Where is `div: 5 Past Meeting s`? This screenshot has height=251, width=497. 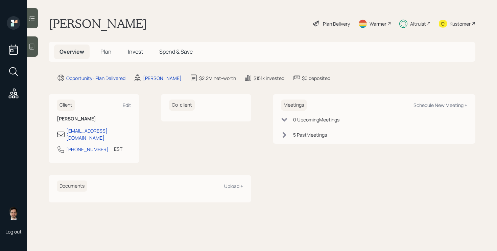
div: 5 Past Meeting s is located at coordinates (310, 135).